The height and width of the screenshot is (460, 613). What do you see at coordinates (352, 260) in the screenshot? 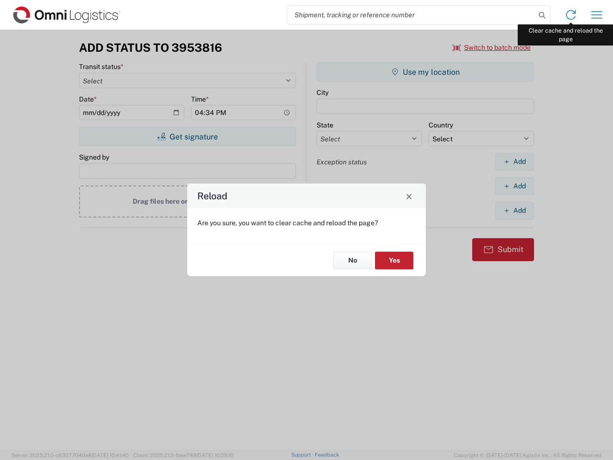
I see `button: No` at bounding box center [352, 260].